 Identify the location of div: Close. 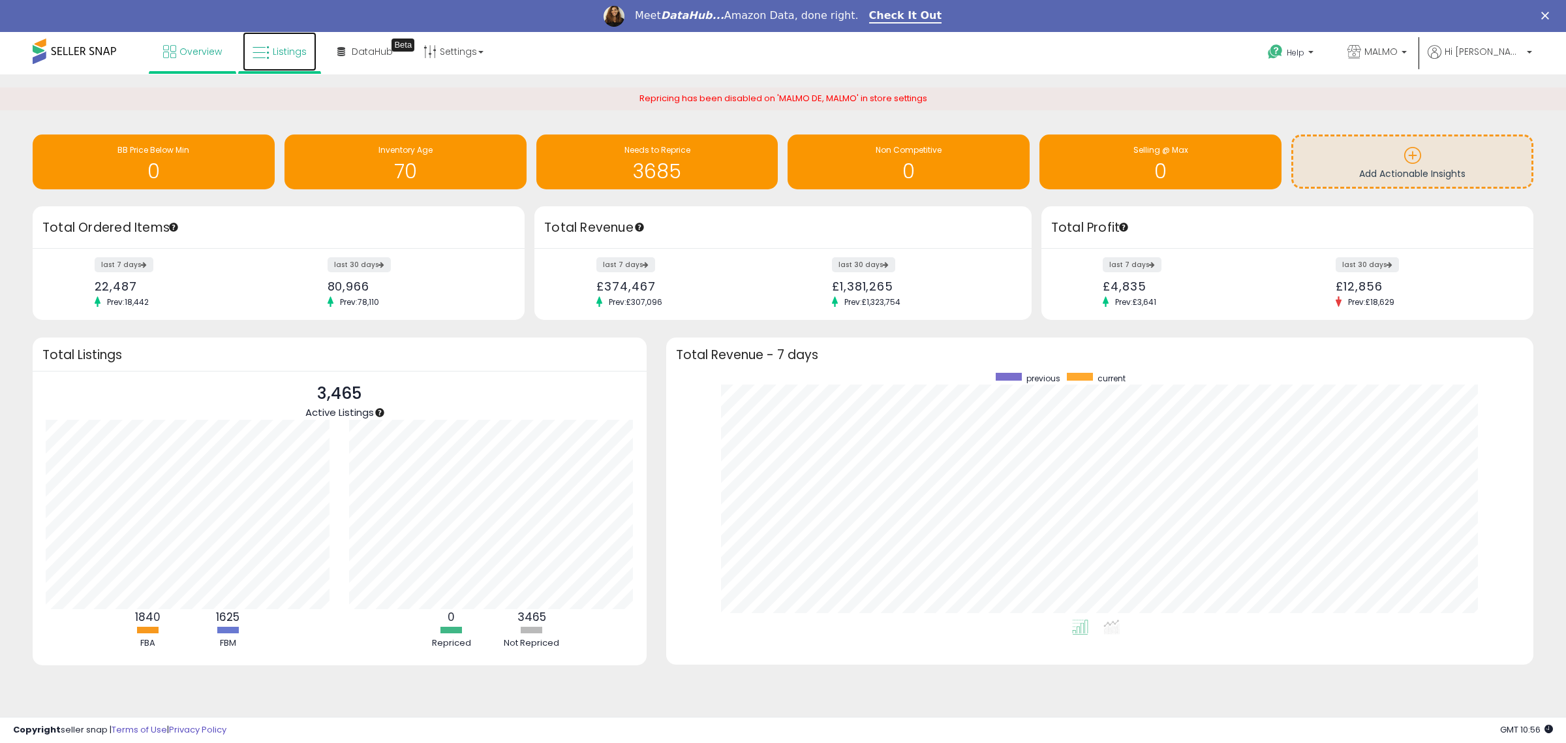
(1548, 16).